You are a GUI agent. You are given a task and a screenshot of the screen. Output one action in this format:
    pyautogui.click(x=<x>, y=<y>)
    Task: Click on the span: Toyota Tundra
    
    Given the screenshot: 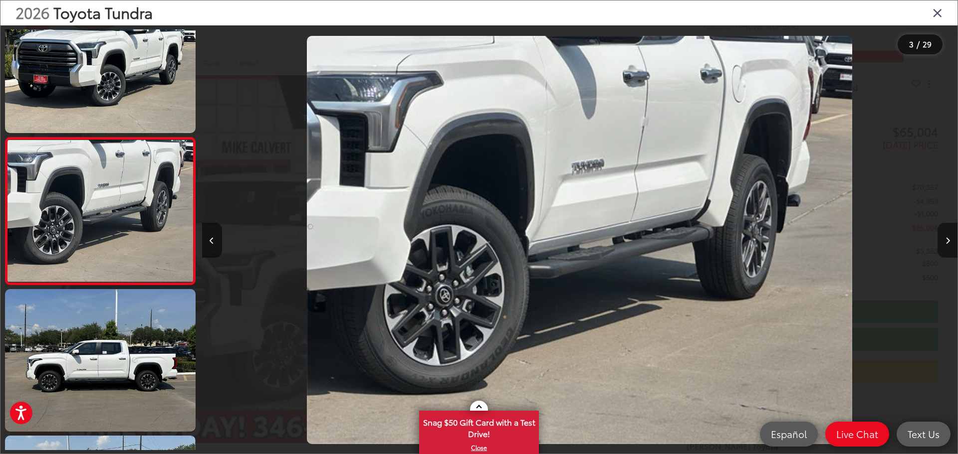 What is the action you would take?
    pyautogui.click(x=103, y=12)
    